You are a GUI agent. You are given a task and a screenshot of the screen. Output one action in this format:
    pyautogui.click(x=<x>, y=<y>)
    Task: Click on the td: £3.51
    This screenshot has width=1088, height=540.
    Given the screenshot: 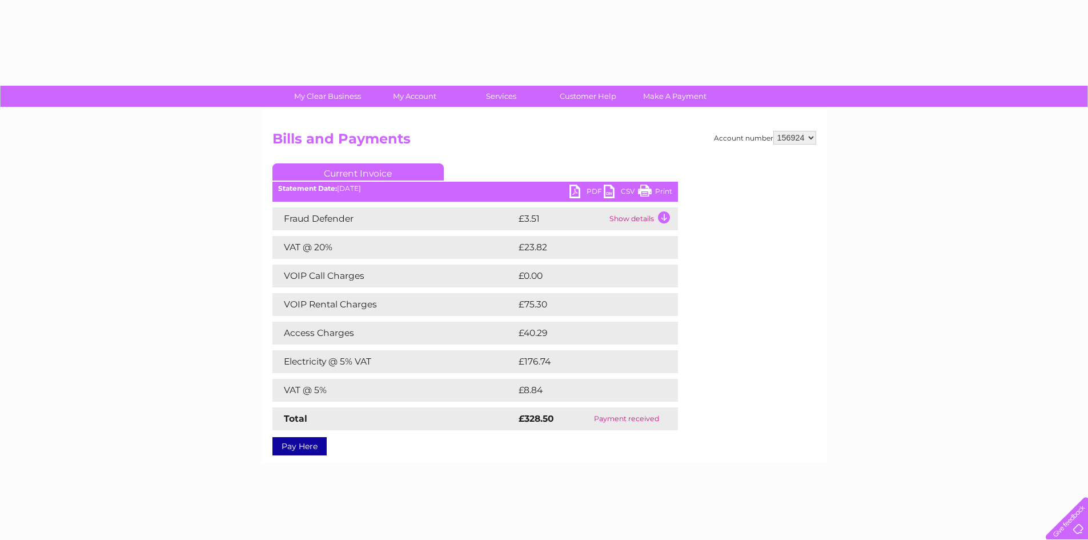 What is the action you would take?
    pyautogui.click(x=561, y=219)
    